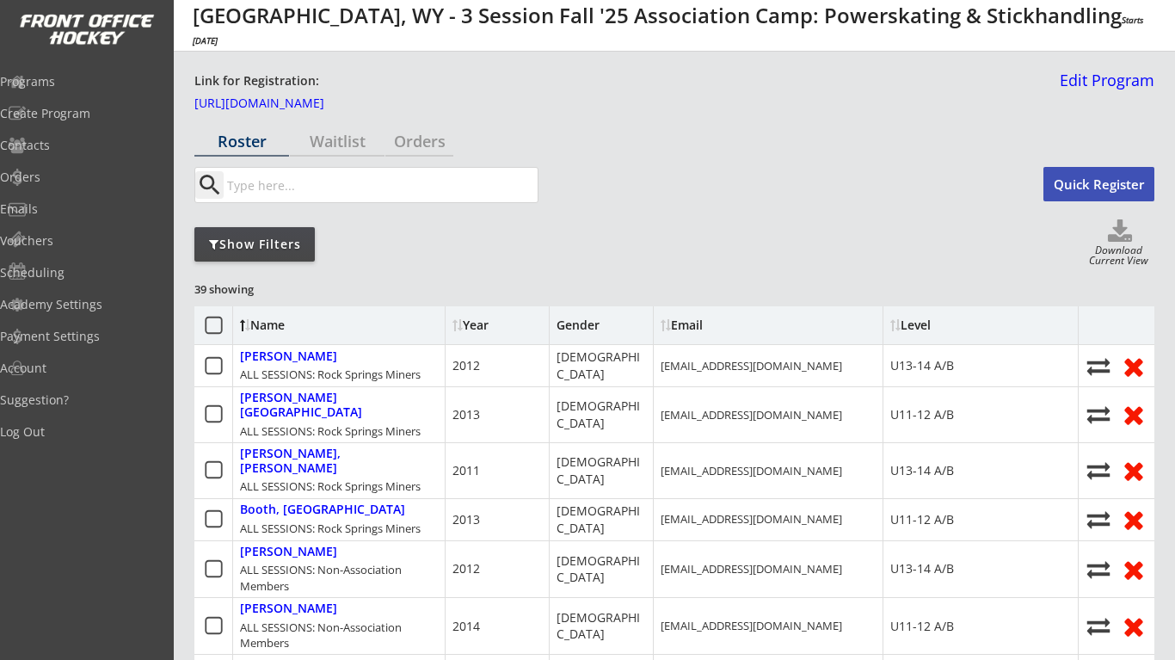 The width and height of the screenshot is (1175, 660). I want to click on button: search, so click(209, 185).